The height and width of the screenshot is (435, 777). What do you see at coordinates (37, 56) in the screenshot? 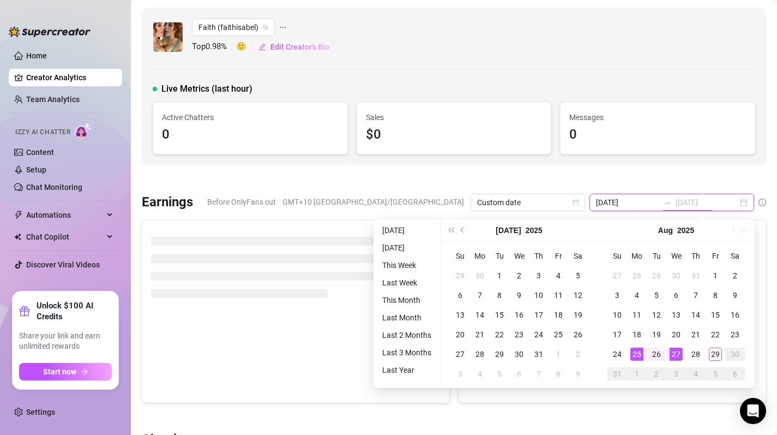
I see `a: Home` at bounding box center [37, 56].